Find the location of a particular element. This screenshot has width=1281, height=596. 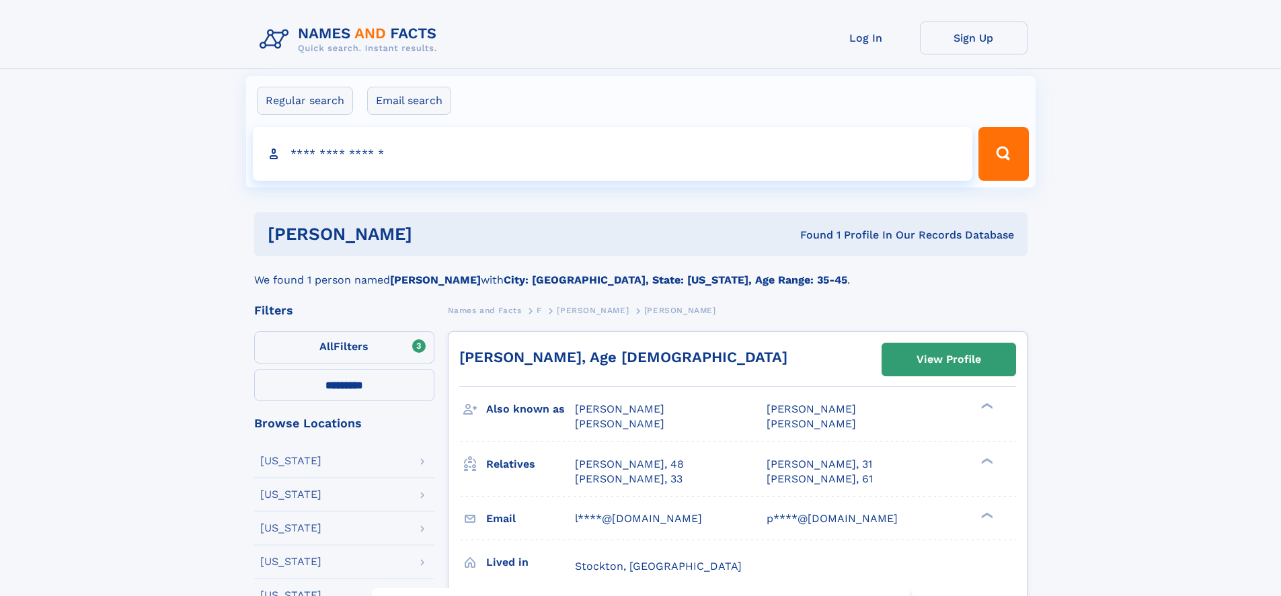

a: F is located at coordinates (539, 310).